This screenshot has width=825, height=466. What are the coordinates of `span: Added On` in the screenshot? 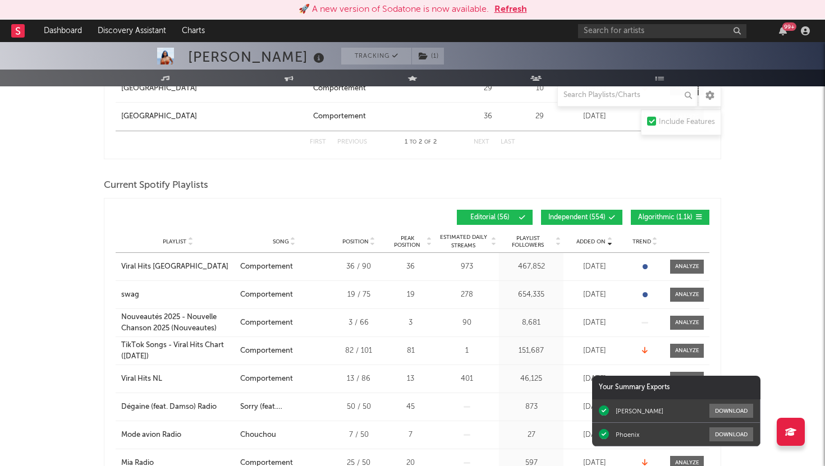 It's located at (591, 242).